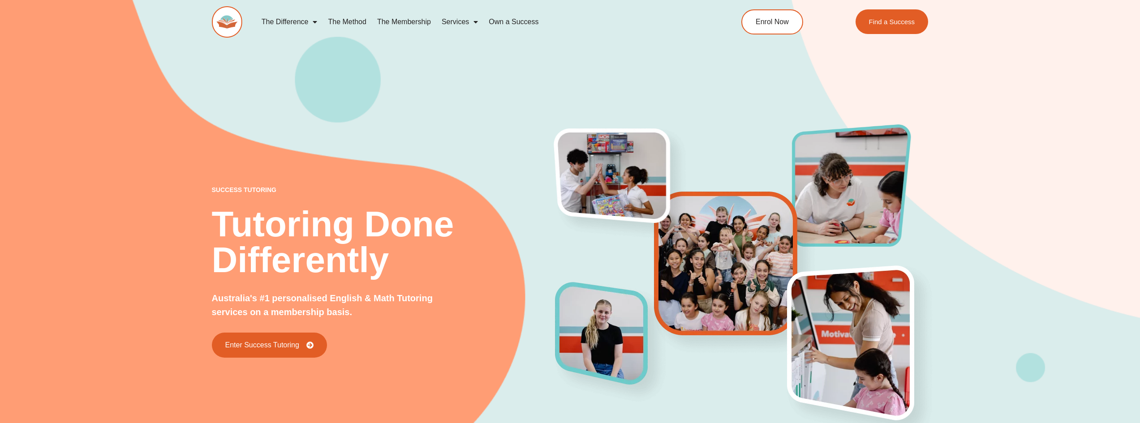 This screenshot has height=423, width=1140. What do you see at coordinates (478, 22) in the screenshot?
I see `nav: Menu` at bounding box center [478, 22].